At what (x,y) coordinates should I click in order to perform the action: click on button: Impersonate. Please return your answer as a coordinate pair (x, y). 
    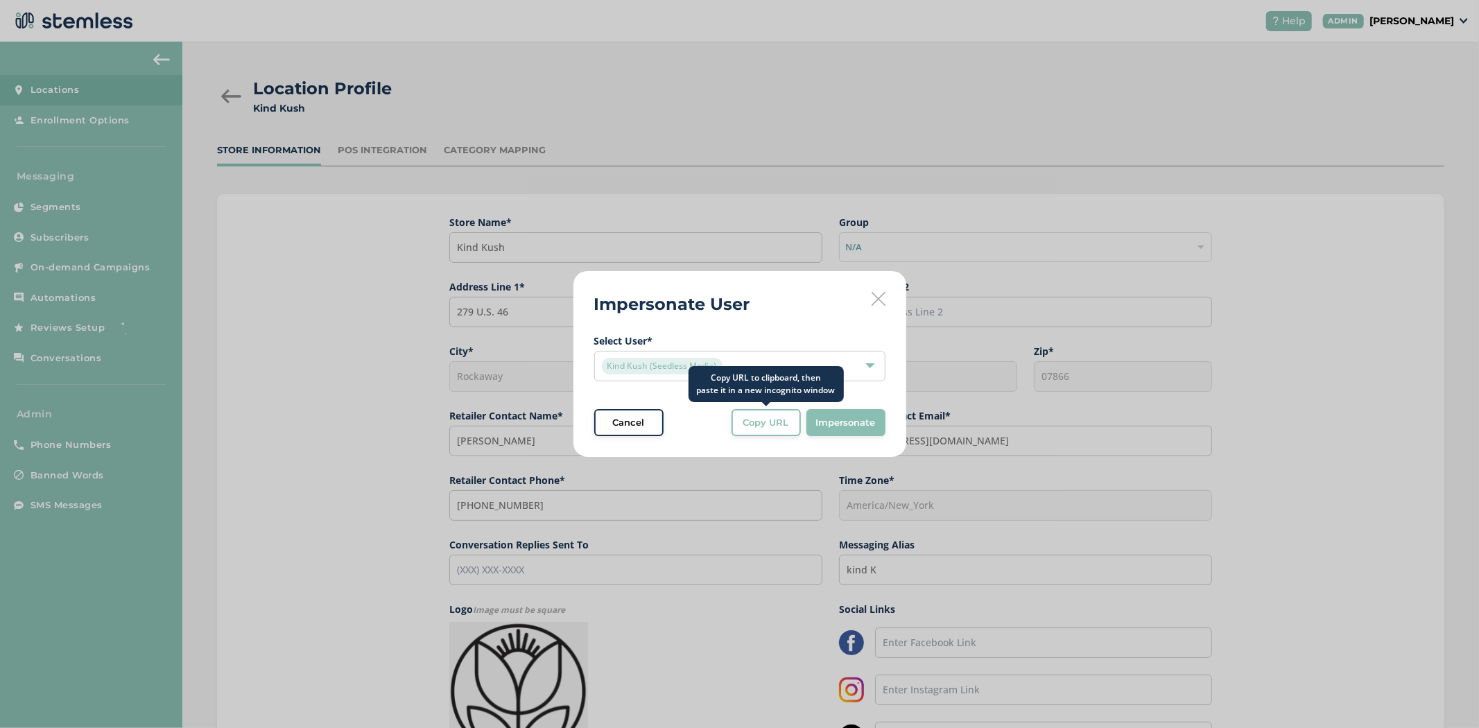
    Looking at the image, I should click on (846, 423).